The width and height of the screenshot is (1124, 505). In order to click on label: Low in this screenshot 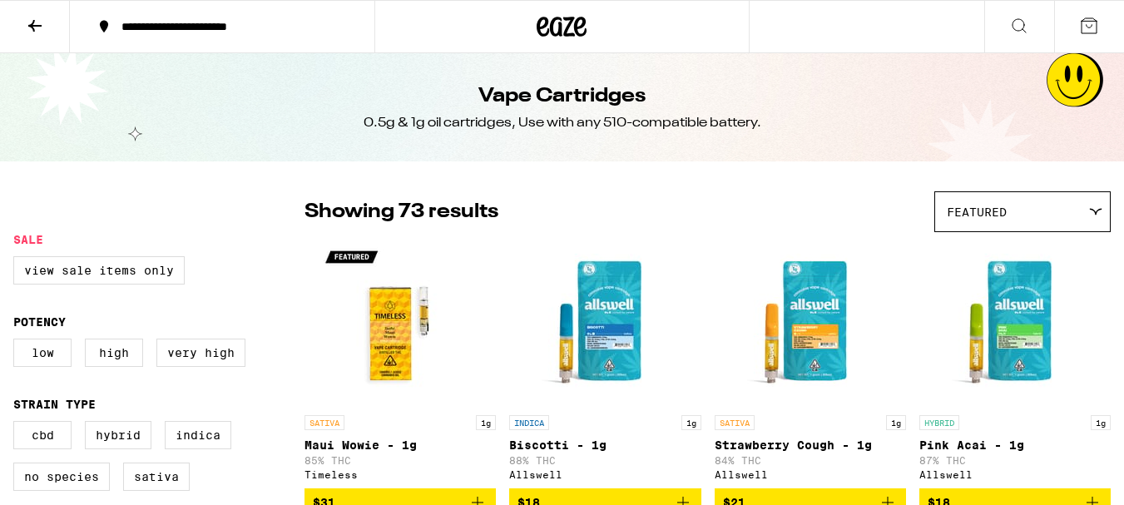, I will do `click(42, 353)`.